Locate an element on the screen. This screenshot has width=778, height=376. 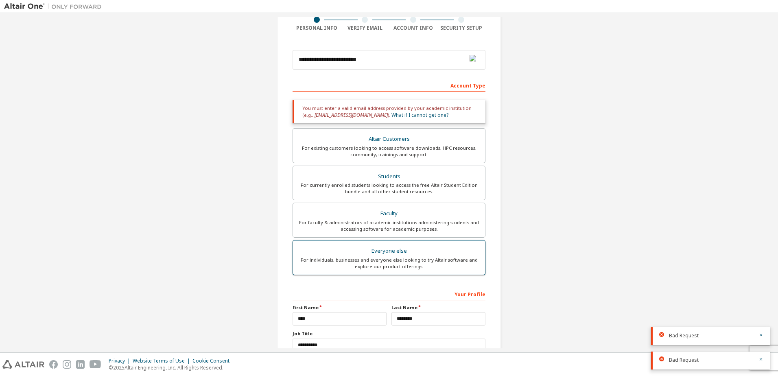
div: Altair Customers is located at coordinates (389, 139).